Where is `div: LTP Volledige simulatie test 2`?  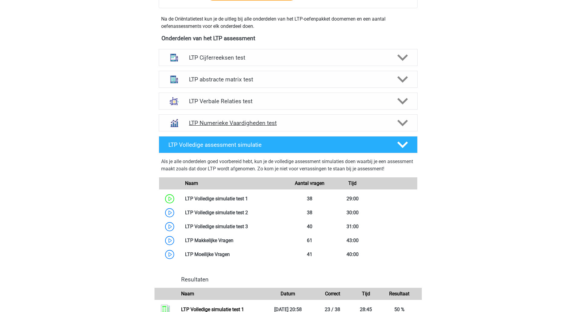
div: LTP Volledige simulatie test 2 is located at coordinates (234, 213).